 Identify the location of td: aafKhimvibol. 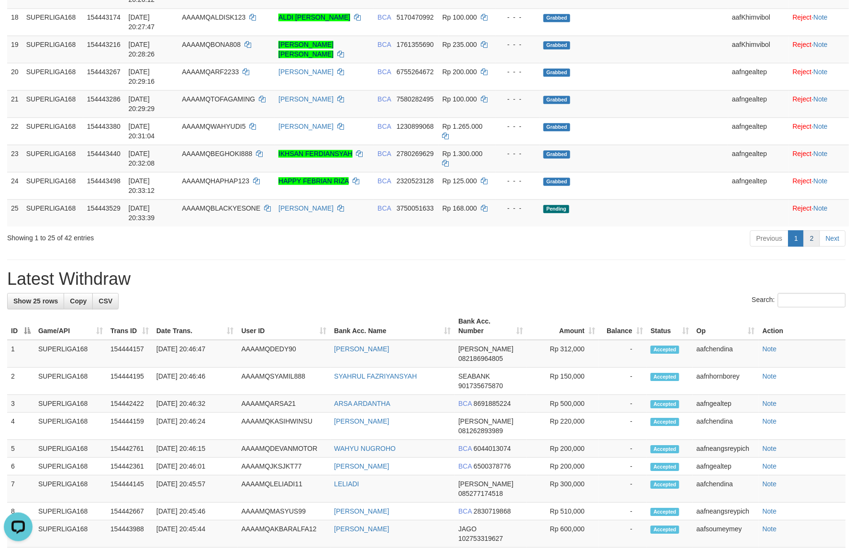
(759, 49).